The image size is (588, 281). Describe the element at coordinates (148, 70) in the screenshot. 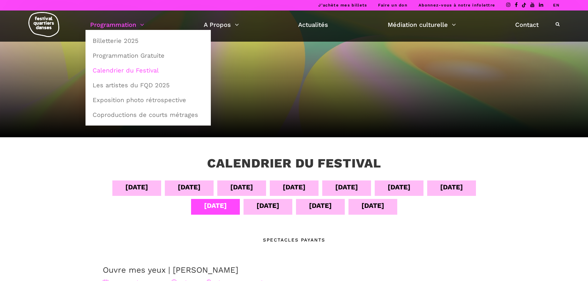

I see `a: Calendrier du Festival` at that location.